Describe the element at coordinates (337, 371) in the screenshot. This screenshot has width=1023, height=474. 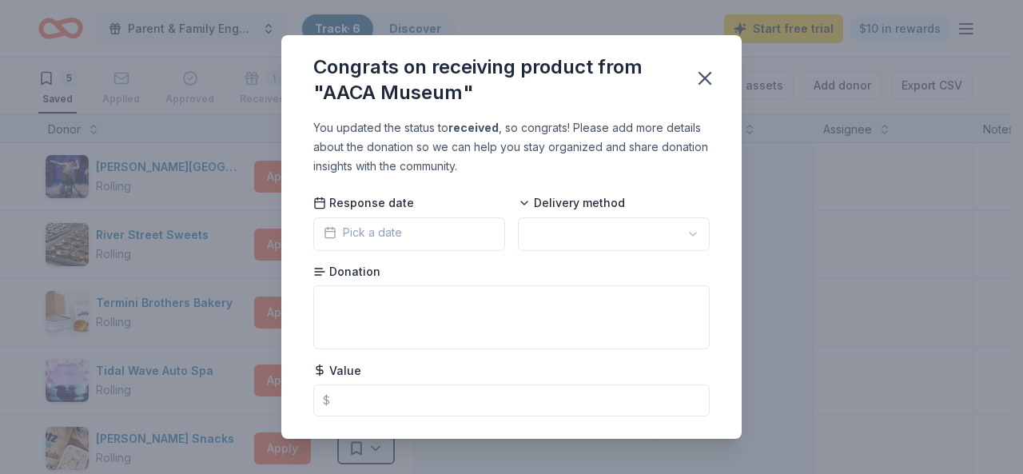
I see `span: Value` at that location.